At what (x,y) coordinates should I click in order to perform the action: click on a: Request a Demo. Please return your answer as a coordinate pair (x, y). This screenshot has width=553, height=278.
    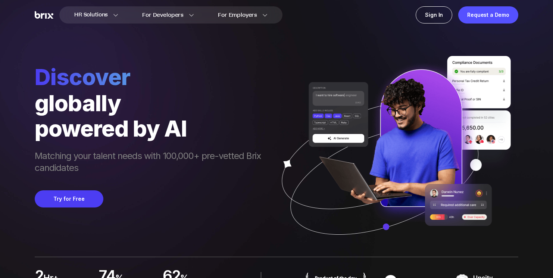
    Looking at the image, I should click on (488, 15).